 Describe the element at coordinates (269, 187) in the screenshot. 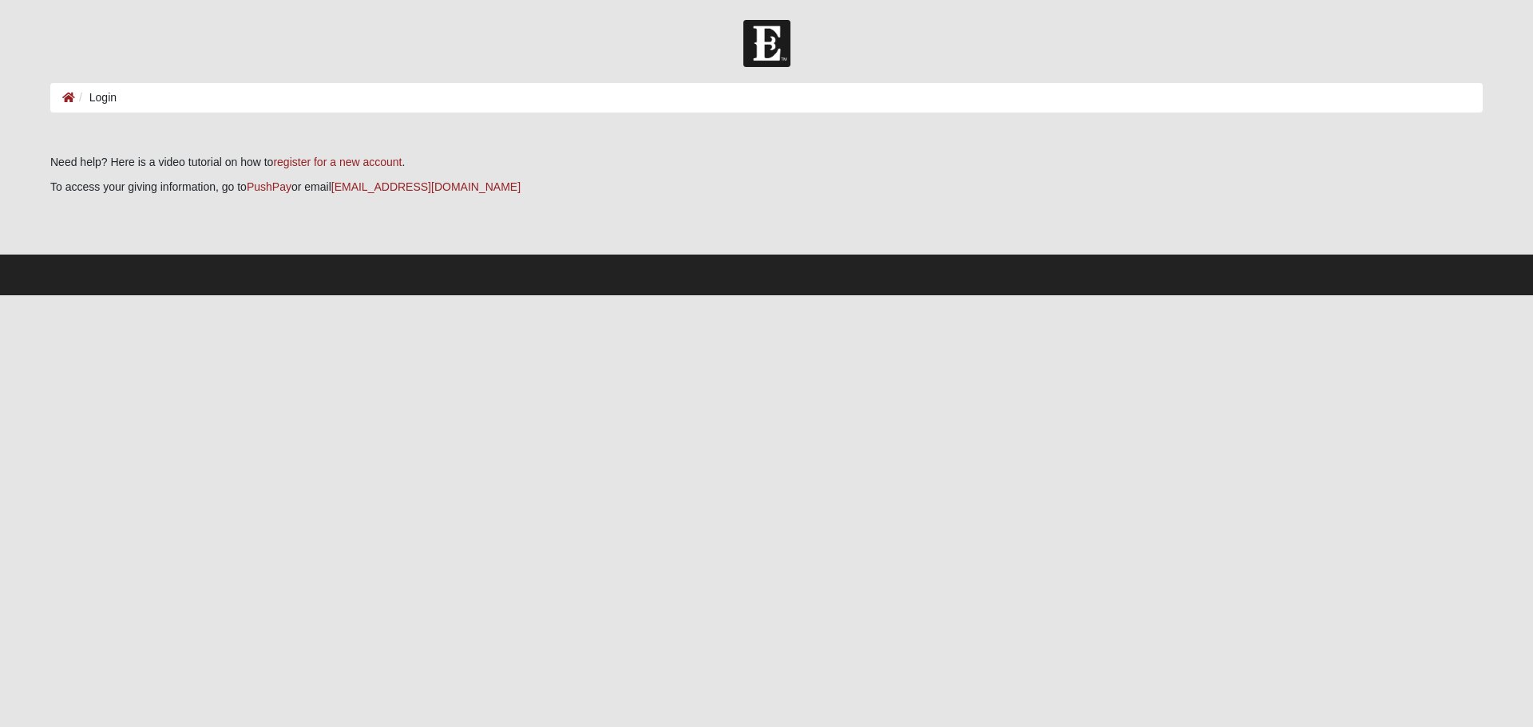

I see `a: PushPay` at that location.